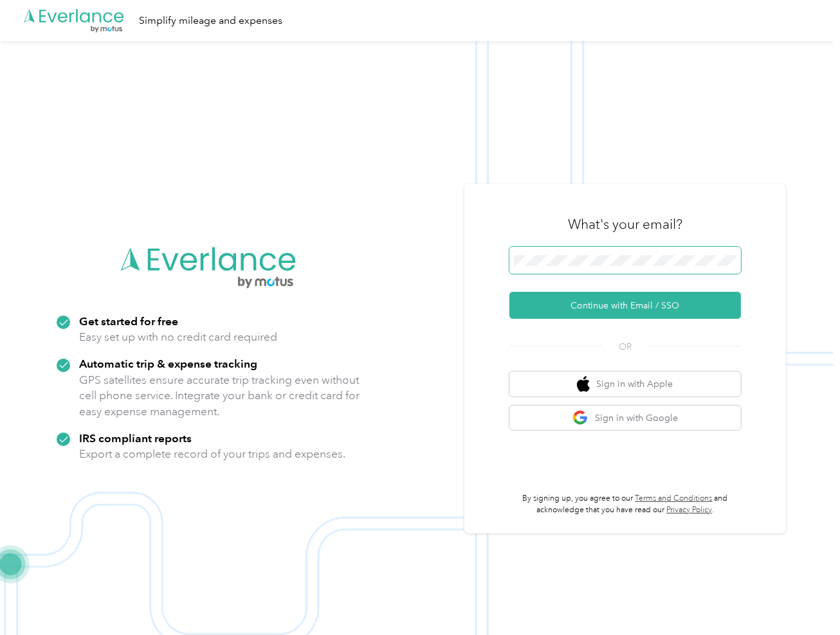  I want to click on button: Continue with Email / SSO, so click(625, 305).